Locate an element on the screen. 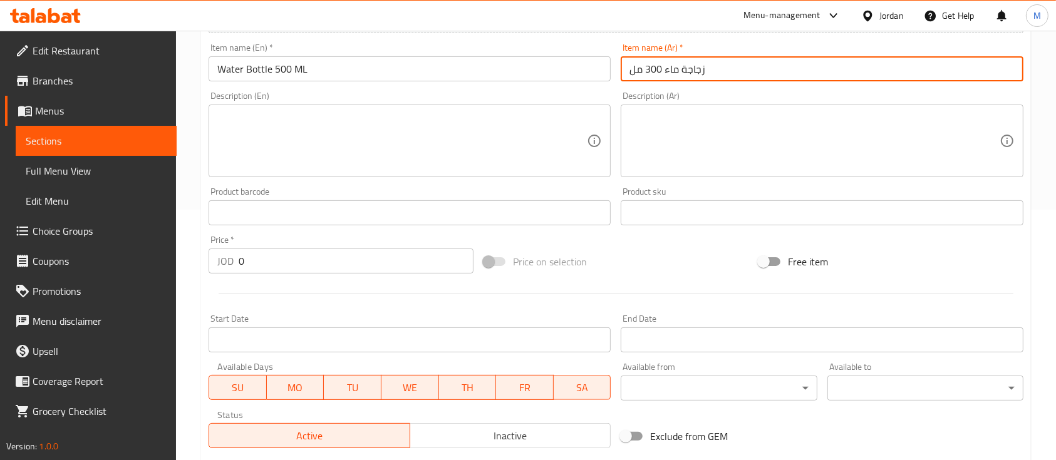 The height and width of the screenshot is (460, 1056). button: Active is located at coordinates (309, 436).